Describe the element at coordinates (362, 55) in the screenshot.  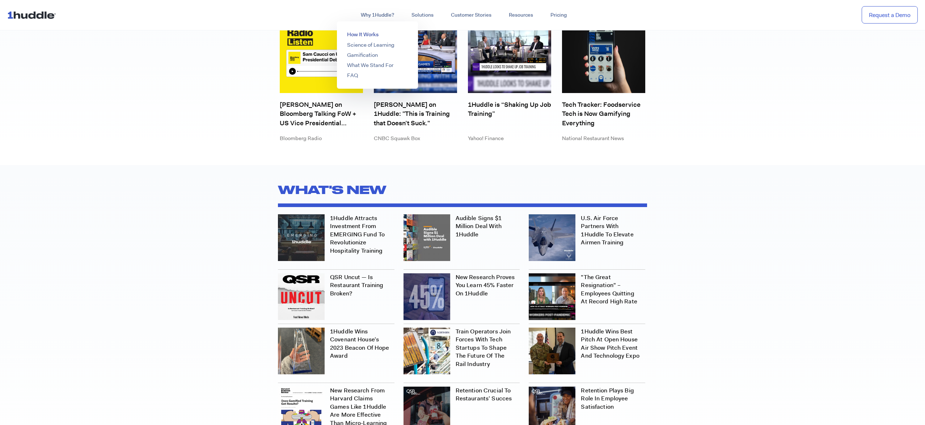
I see `a: Gamification` at that location.